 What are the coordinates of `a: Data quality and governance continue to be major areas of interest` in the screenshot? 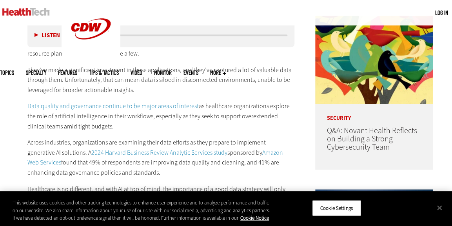 It's located at (113, 106).